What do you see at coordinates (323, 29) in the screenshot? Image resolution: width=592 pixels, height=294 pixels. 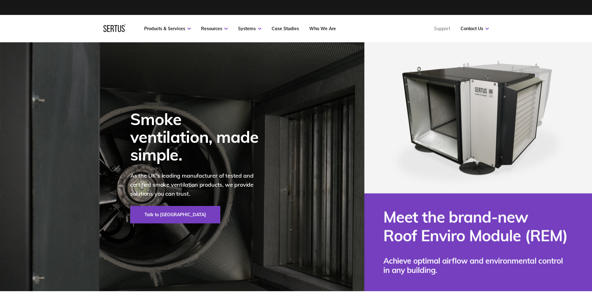 I see `a: Who We Are` at bounding box center [323, 29].